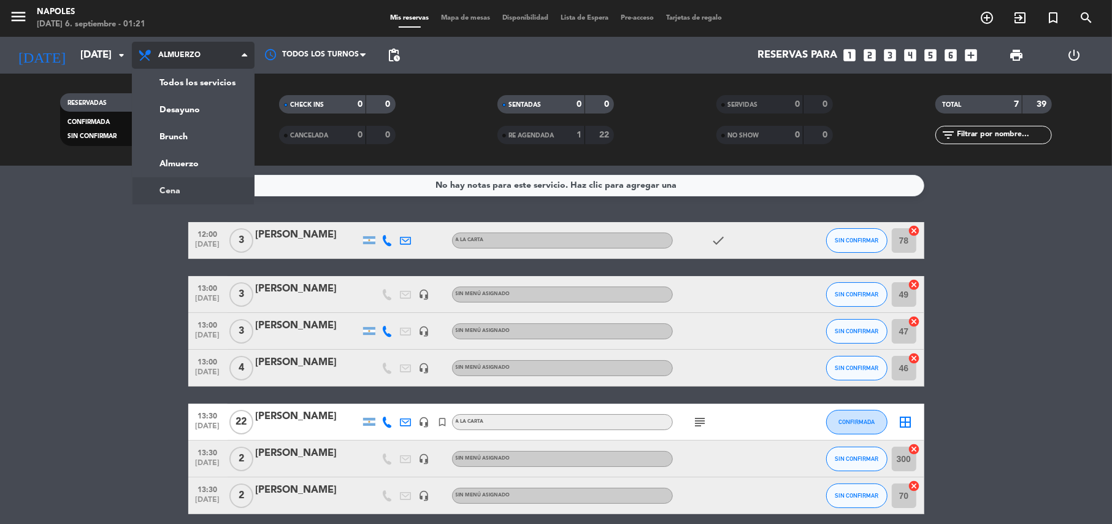 Image resolution: width=1112 pixels, height=524 pixels. What do you see at coordinates (91, 12) in the screenshot?
I see `div: Napoles` at bounding box center [91, 12].